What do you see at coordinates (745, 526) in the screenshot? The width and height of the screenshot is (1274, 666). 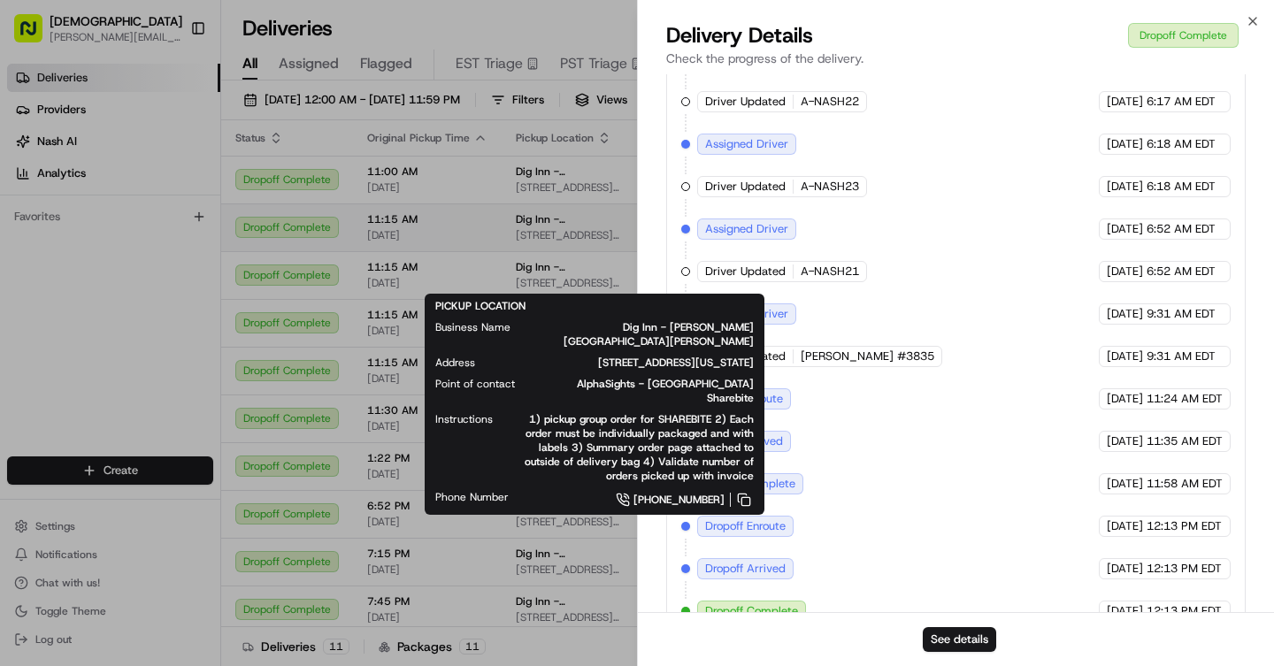 I see `span: Dropoff Enroute` at bounding box center [745, 526].